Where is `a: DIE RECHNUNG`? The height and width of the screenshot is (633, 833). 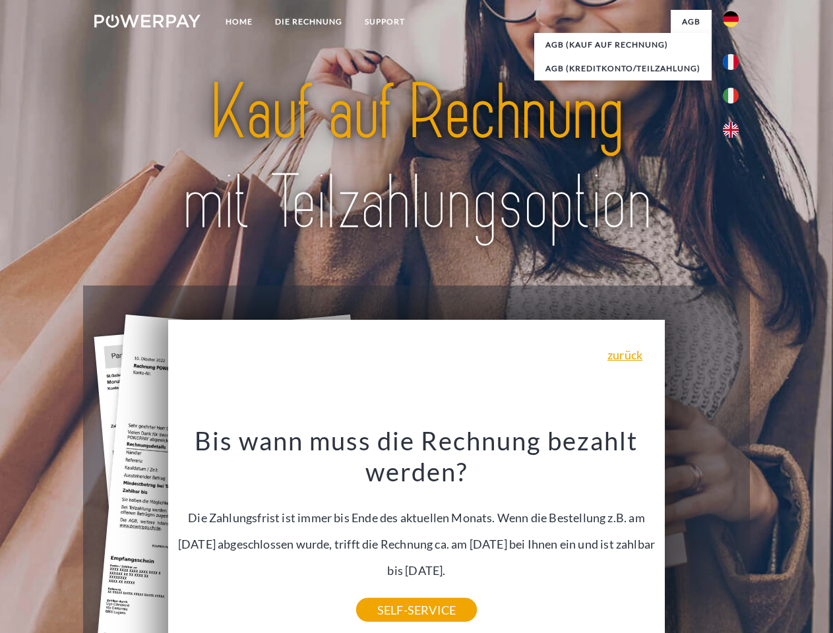 a: DIE RECHNUNG is located at coordinates (309, 22).